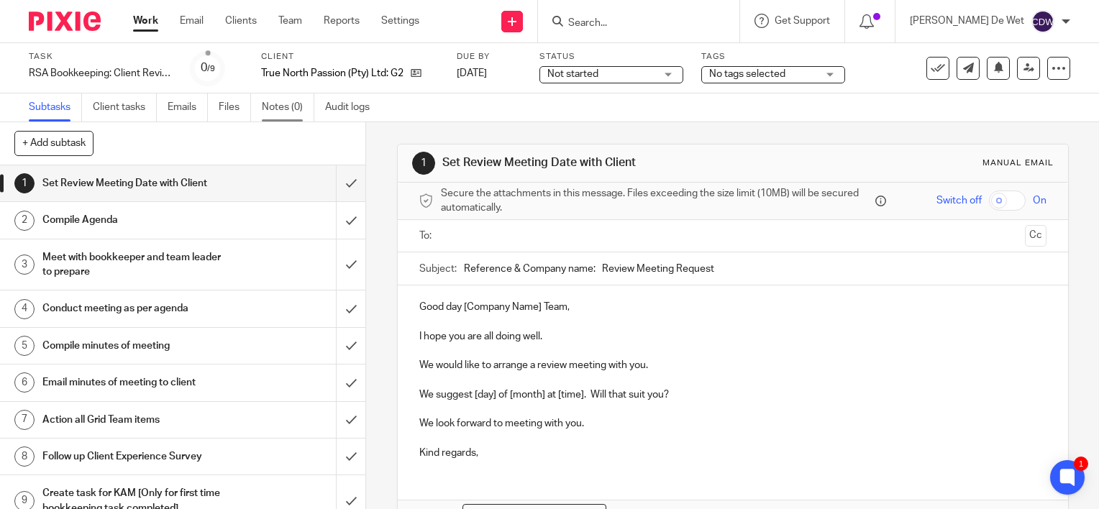 The width and height of the screenshot is (1099, 509). Describe the element at coordinates (24, 309) in the screenshot. I see `div: 4` at that location.